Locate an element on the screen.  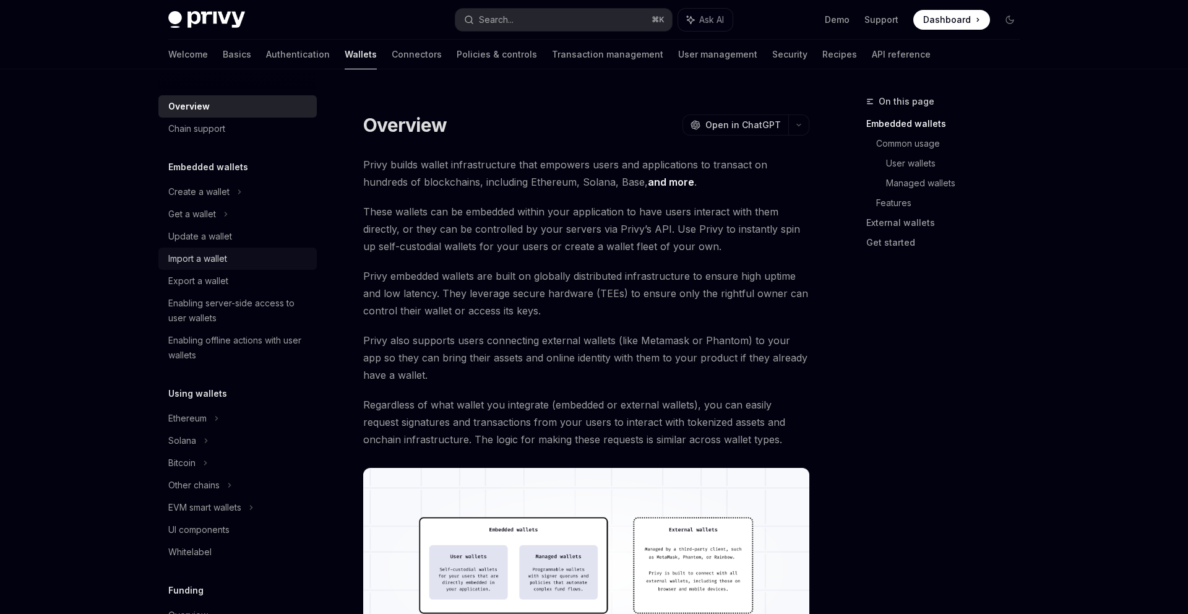
div: Search... is located at coordinates (496, 20).